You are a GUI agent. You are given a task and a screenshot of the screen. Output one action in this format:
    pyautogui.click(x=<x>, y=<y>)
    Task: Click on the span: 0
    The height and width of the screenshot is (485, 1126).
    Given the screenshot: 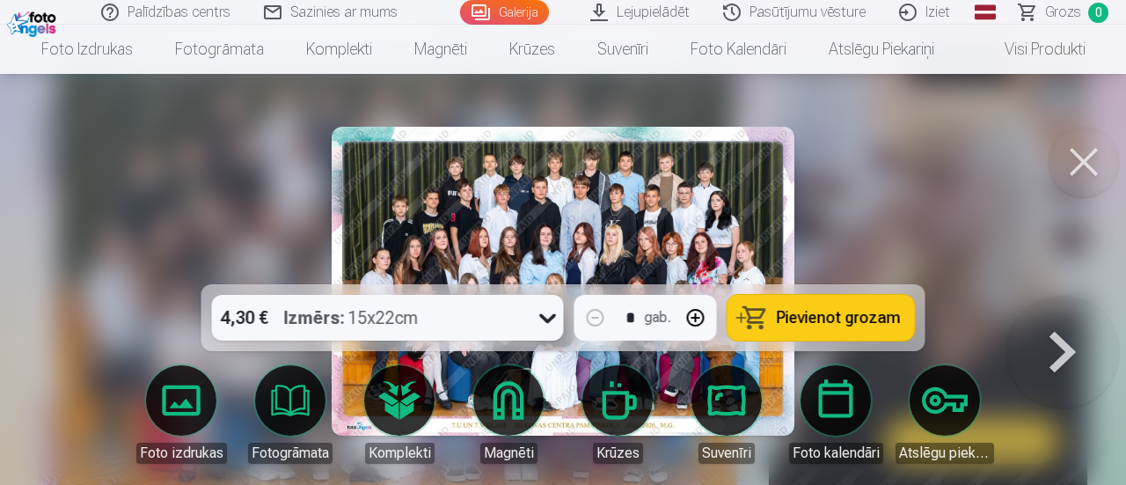 What is the action you would take?
    pyautogui.click(x=1098, y=12)
    